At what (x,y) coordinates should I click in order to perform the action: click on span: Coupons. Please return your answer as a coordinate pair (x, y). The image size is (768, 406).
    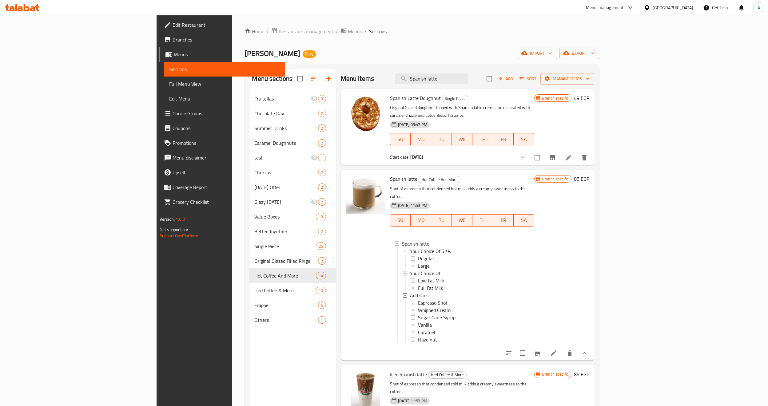
    Looking at the image, I should click on (226, 128).